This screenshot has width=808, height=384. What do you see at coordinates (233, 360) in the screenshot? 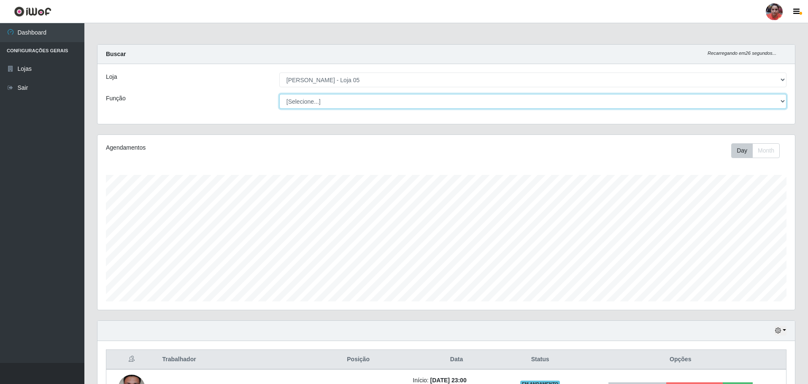
I see `th: Trabalhador` at bounding box center [233, 360].